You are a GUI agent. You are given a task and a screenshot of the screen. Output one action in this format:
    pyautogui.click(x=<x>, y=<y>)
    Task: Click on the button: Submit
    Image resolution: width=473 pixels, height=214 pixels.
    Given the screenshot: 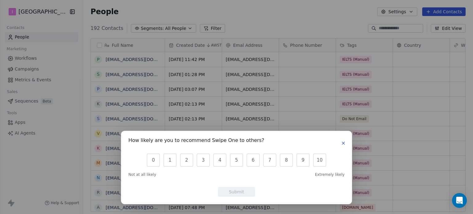 What is the action you would take?
    pyautogui.click(x=236, y=192)
    